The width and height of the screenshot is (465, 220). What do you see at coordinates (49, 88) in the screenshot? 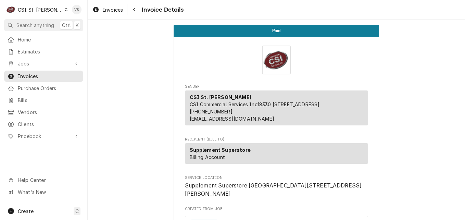
I see `span: Purchase Orders` at bounding box center [49, 88].